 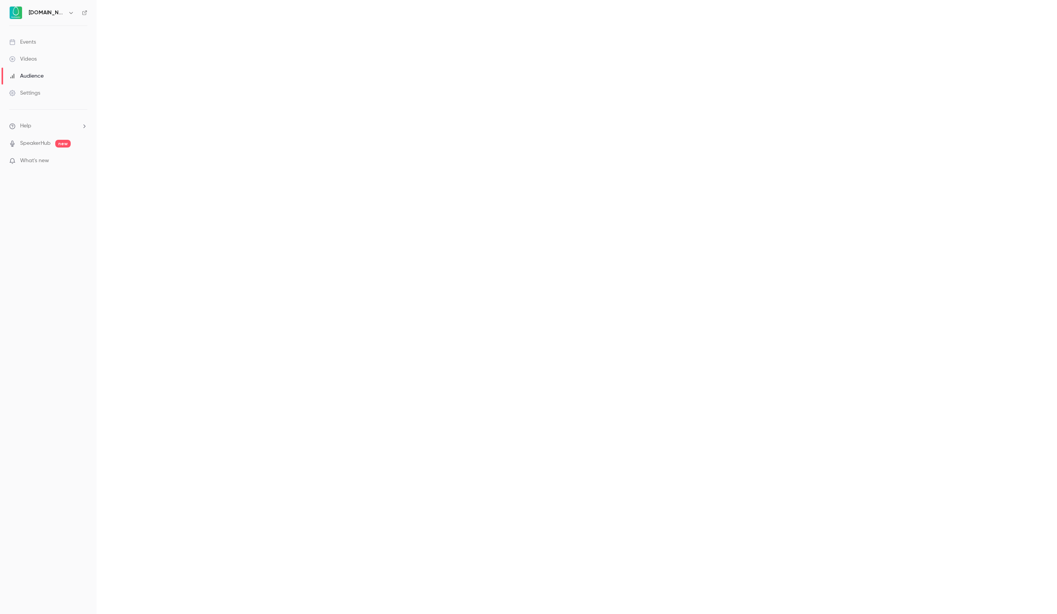 What do you see at coordinates (25, 93) in the screenshot?
I see `div: Settings` at bounding box center [25, 93].